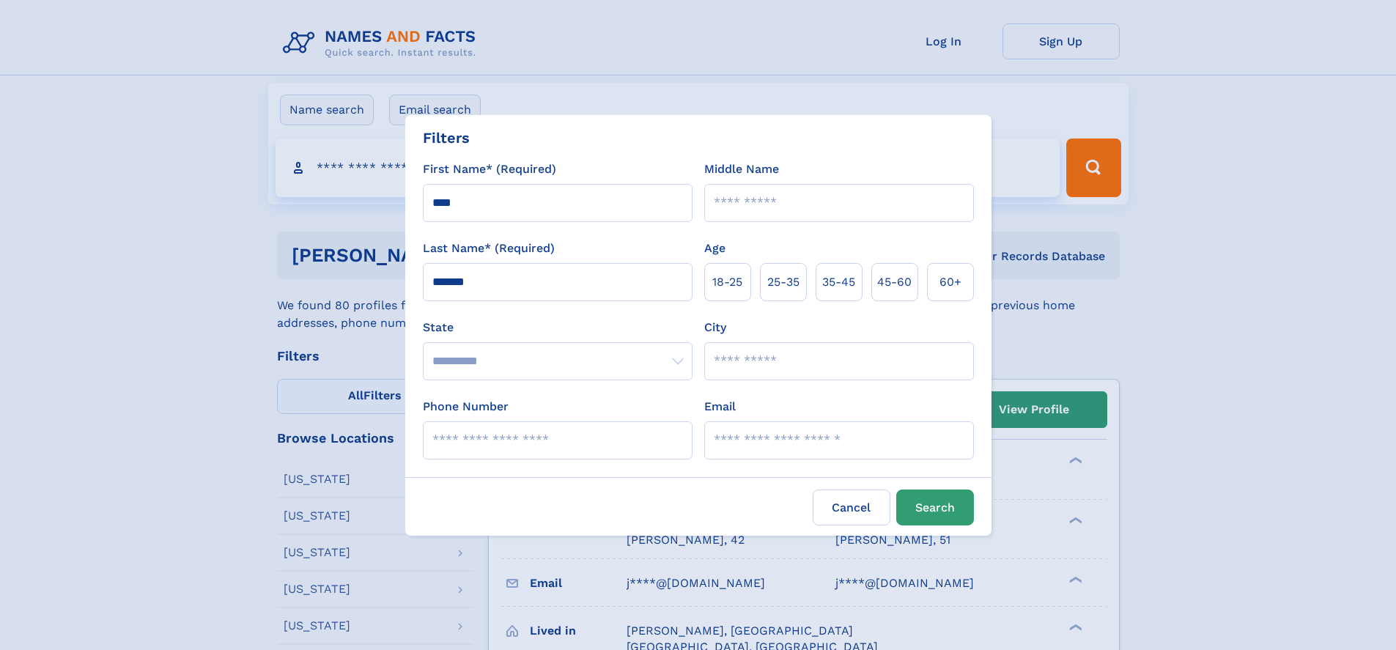 The width and height of the screenshot is (1396, 650). What do you see at coordinates (852, 507) in the screenshot?
I see `label: Cancel` at bounding box center [852, 507].